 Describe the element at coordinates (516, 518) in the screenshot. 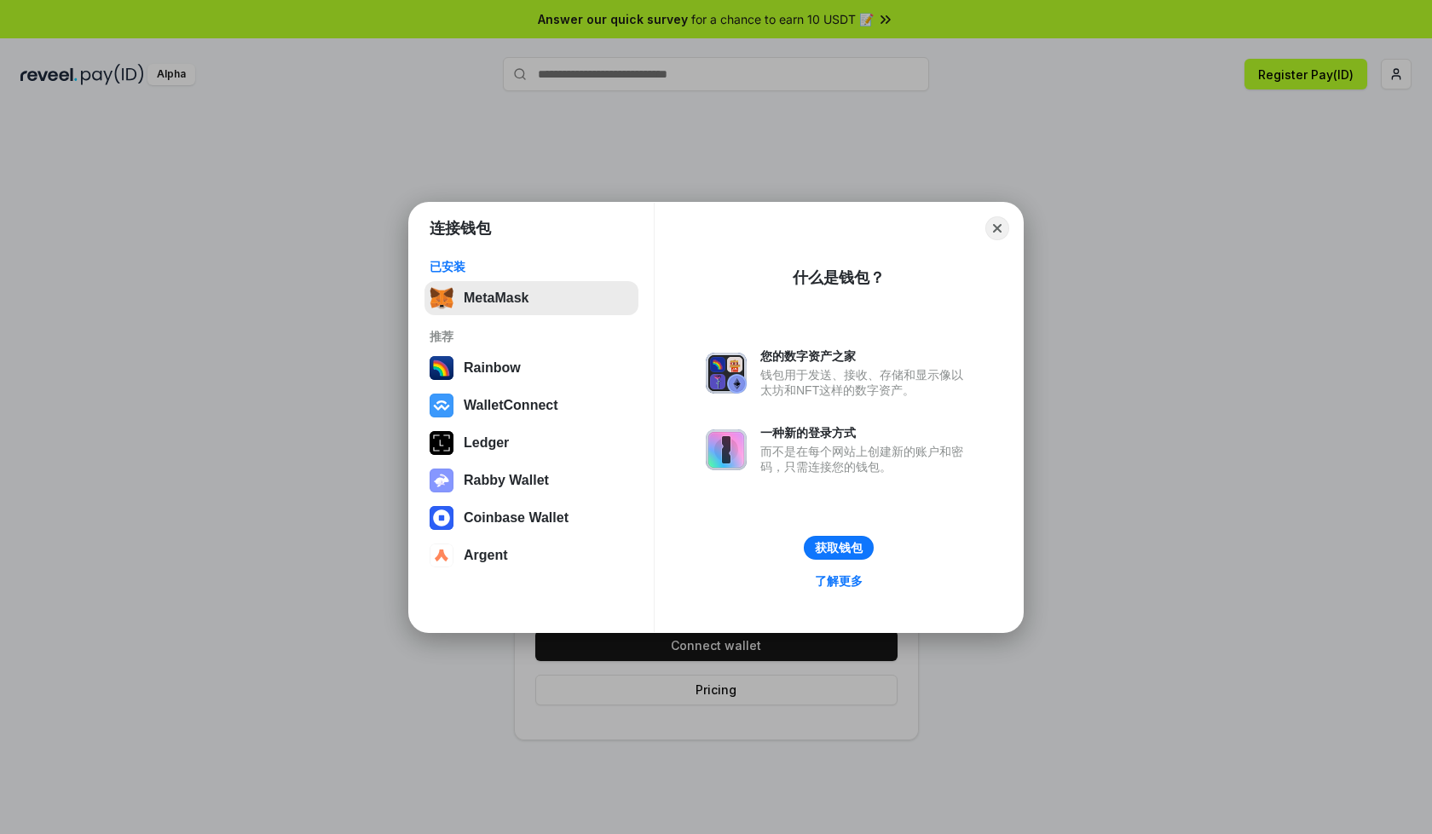

I see `div: Coinbase Wallet` at that location.